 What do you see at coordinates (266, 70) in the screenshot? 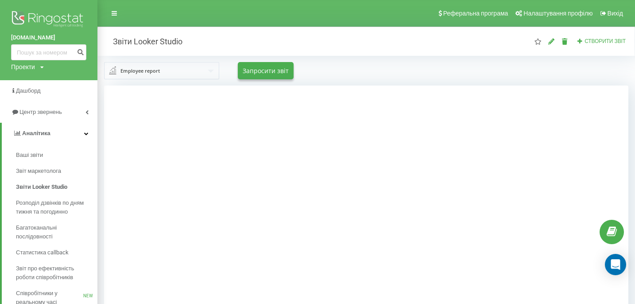
I see `button: Запросити звіт` at bounding box center [266, 70].